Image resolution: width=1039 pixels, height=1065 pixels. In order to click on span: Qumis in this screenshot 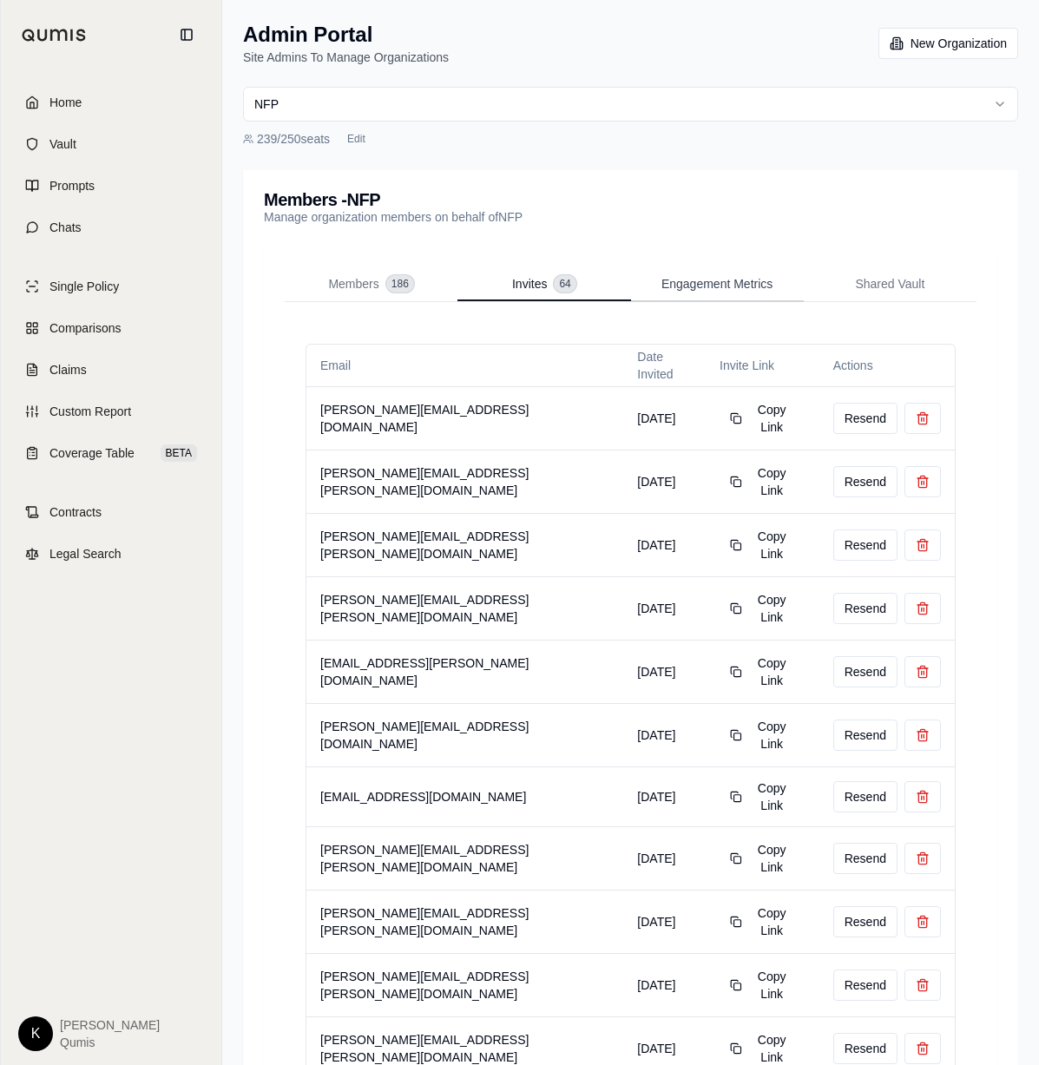, I will do `click(109, 1042)`.